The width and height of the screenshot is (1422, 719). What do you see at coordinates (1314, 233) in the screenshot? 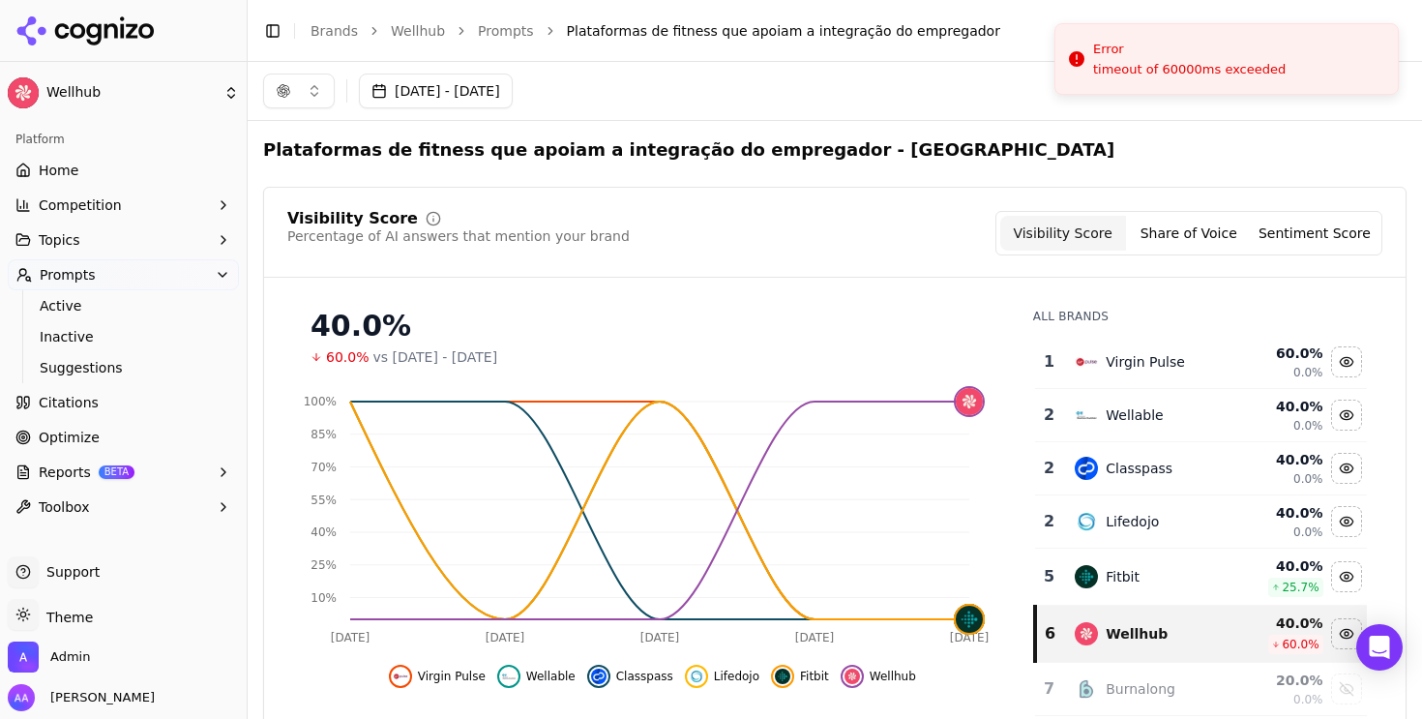
I see `button: Sentiment Score` at bounding box center [1314, 233].